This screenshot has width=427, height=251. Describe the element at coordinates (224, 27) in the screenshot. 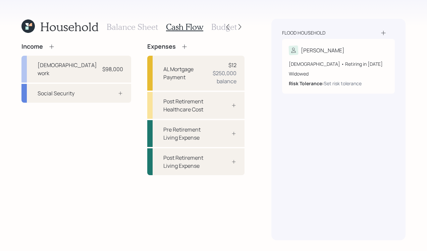

I see `h3: Budget` at that location.